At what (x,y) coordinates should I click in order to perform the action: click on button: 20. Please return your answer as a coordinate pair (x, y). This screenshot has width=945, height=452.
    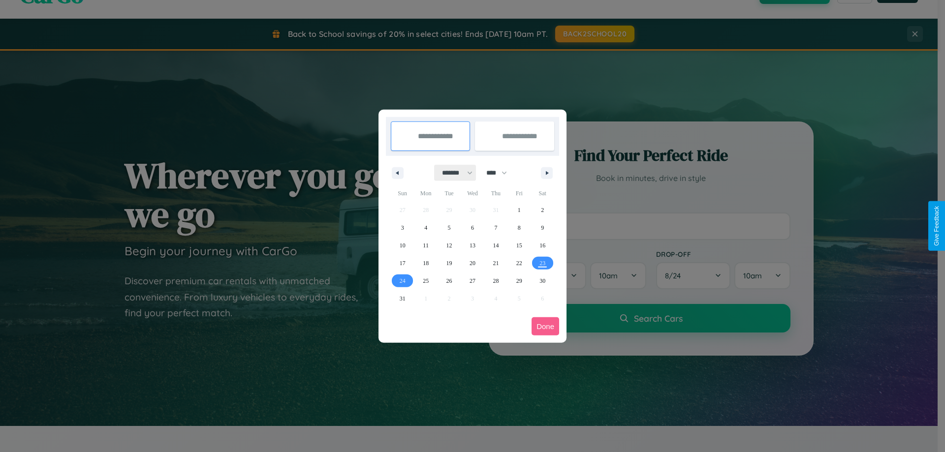
    Looking at the image, I should click on (472, 263).